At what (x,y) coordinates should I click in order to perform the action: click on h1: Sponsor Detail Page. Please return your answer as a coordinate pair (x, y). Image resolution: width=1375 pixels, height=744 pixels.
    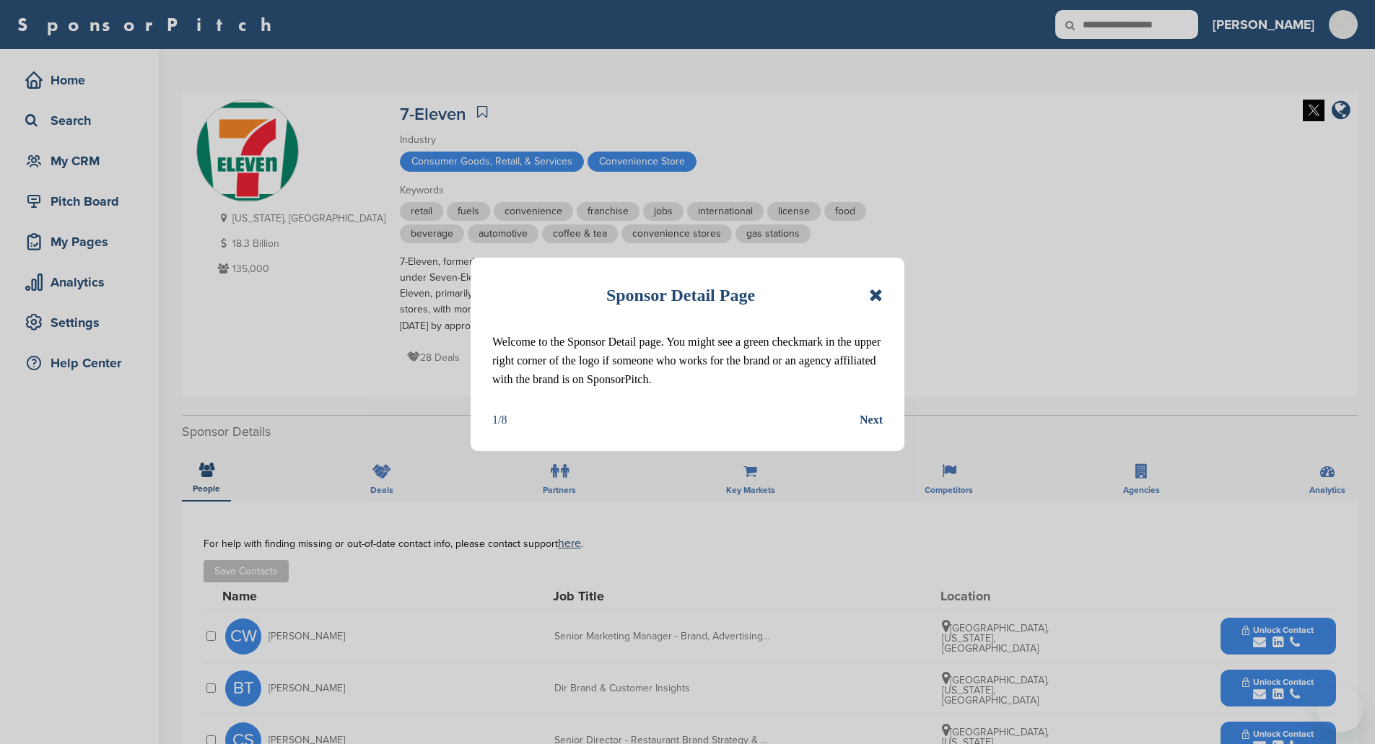
    Looking at the image, I should click on (681, 295).